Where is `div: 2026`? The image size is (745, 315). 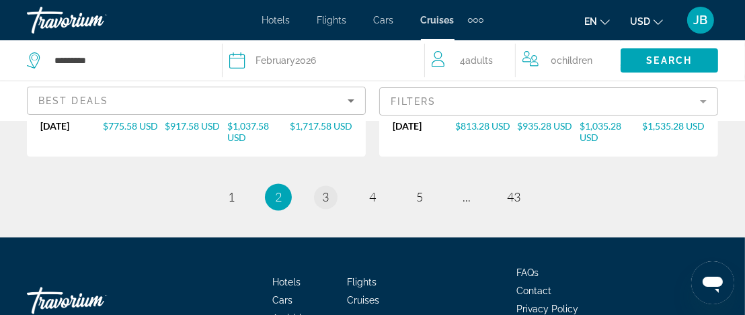
div: 2026 is located at coordinates (286, 61).